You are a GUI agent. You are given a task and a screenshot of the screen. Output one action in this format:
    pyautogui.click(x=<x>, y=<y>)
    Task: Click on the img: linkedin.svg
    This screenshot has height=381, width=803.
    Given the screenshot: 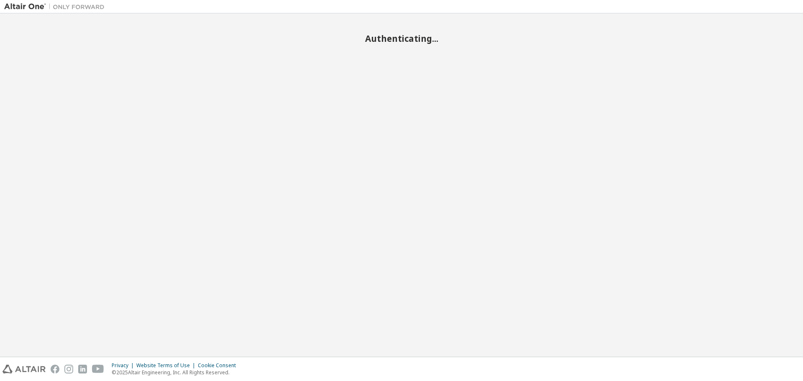 What is the action you would take?
    pyautogui.click(x=82, y=369)
    